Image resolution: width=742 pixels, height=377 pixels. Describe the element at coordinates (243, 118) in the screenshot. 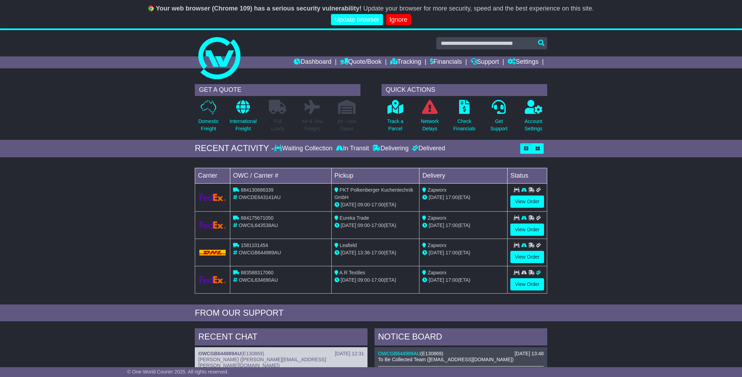

I see `a: InternationalFreight` at that location.